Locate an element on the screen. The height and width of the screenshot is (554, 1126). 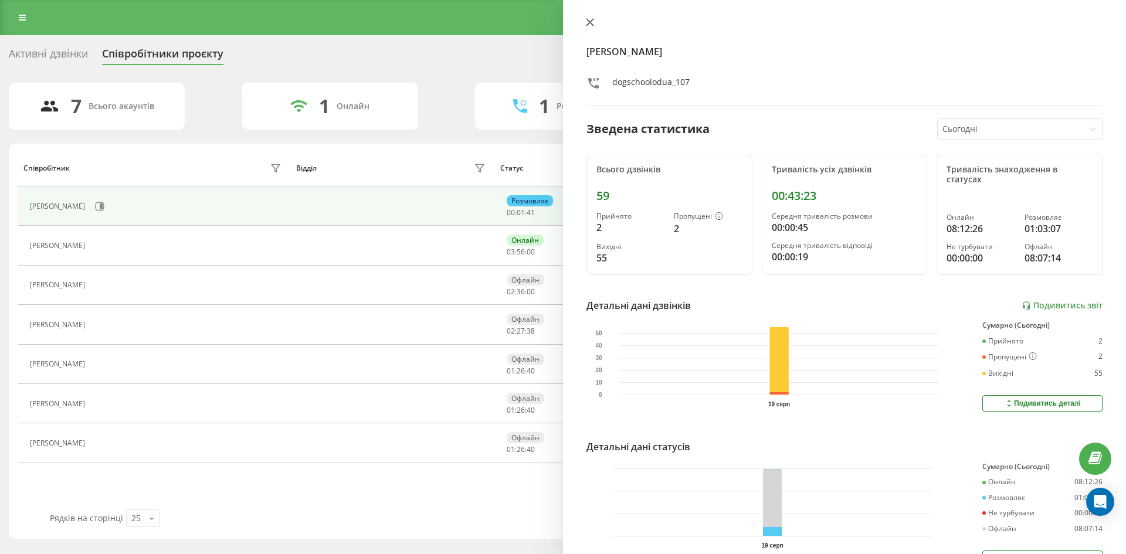
span: Рядків на сторінці is located at coordinates (86, 518).